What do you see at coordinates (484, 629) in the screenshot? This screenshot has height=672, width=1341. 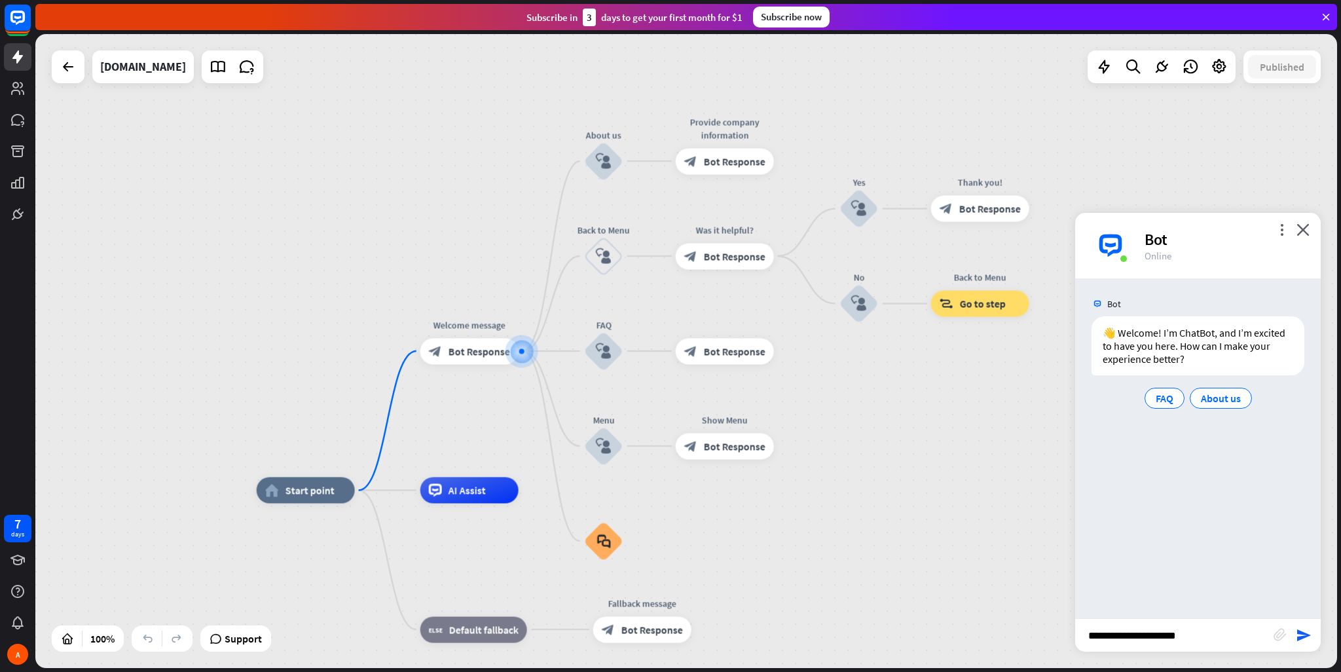 I see `span: Default fallback` at bounding box center [484, 629].